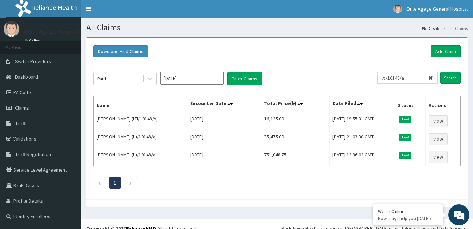  What do you see at coordinates (33, 154) in the screenshot?
I see `span: Tariff Negotiation` at bounding box center [33, 154].